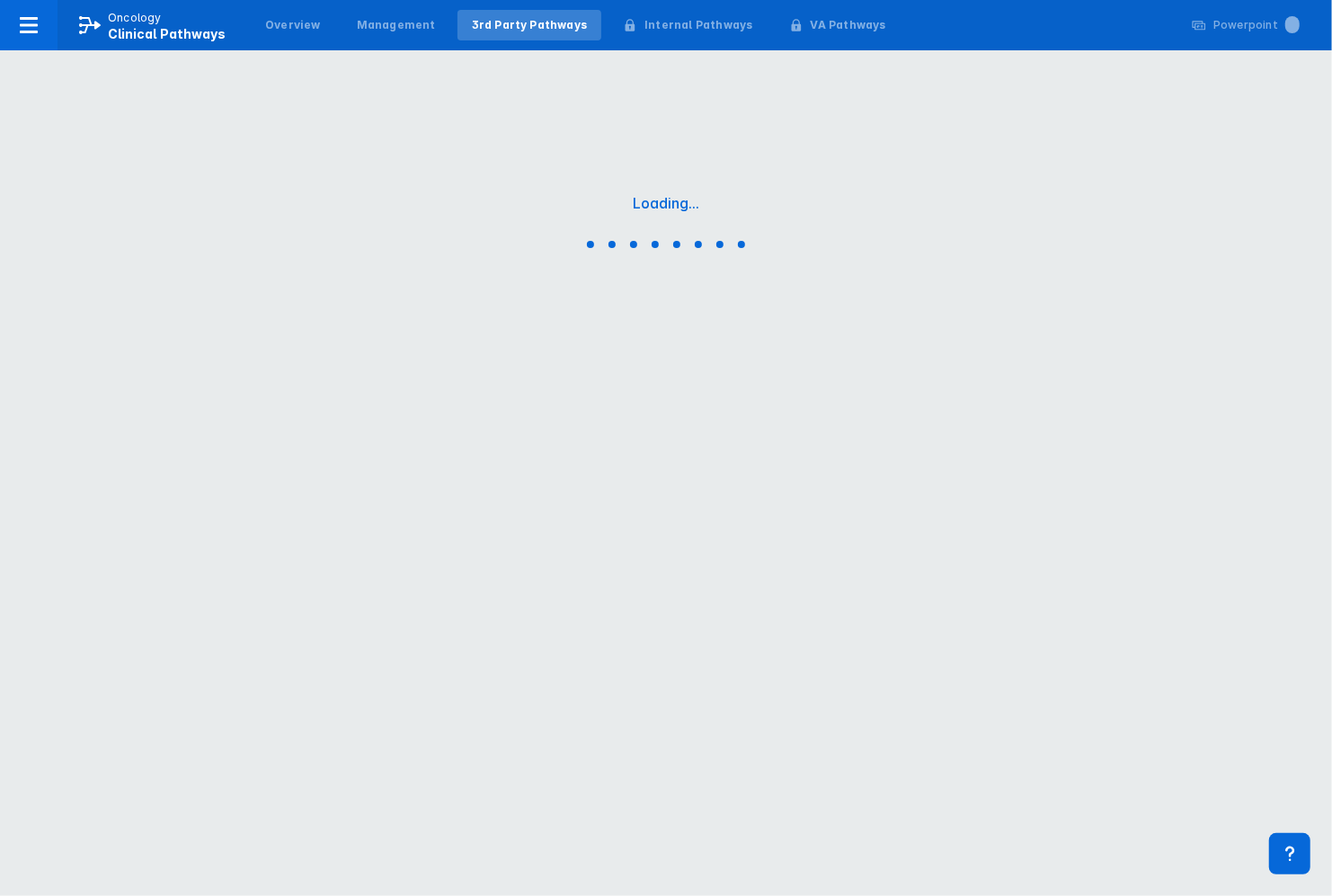 The image size is (1332, 896). I want to click on div: VA Pathways, so click(849, 25).